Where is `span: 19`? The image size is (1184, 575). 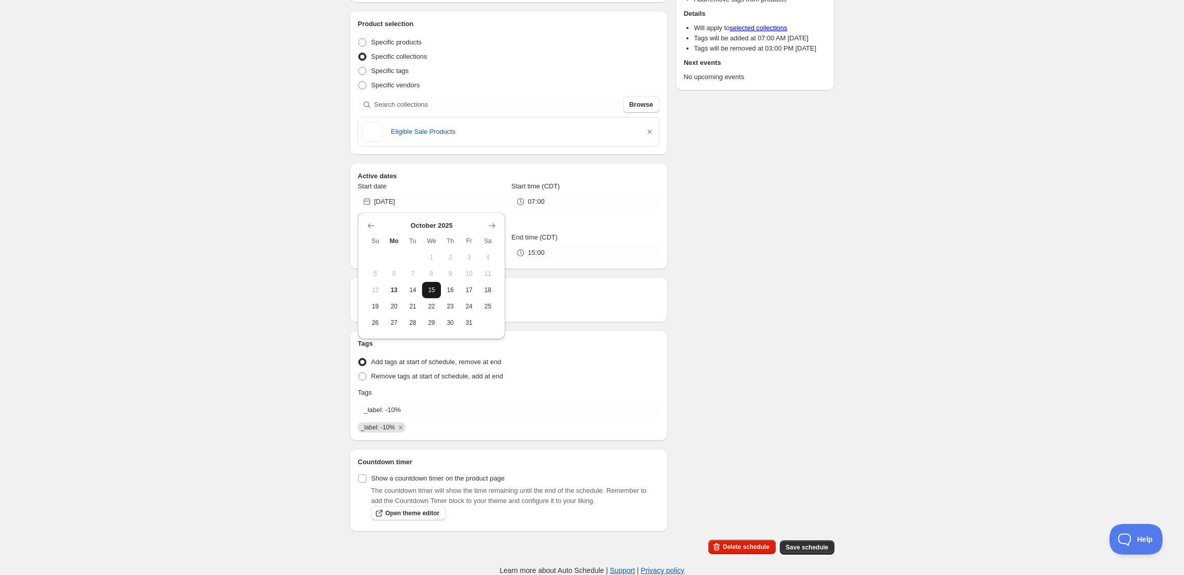 span: 19 is located at coordinates (375, 306).